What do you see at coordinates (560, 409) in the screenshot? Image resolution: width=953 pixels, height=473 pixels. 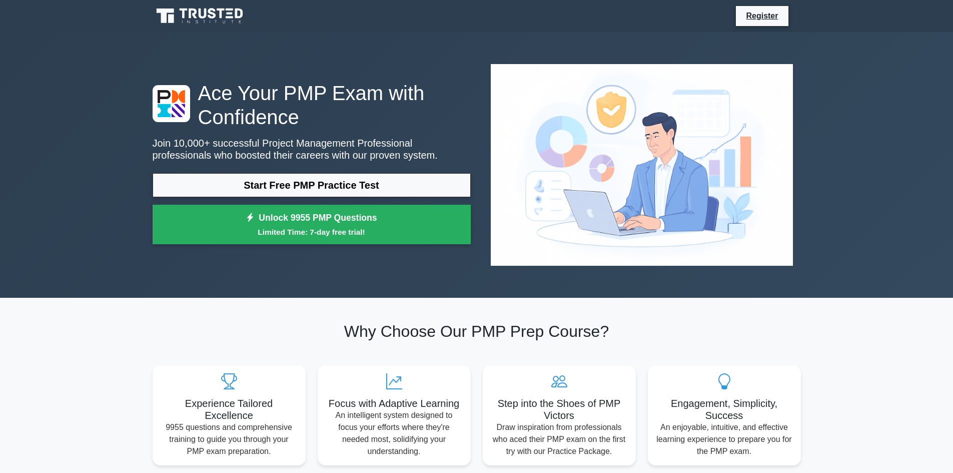 I see `h5: Step into the Shoes of PMP Victors` at bounding box center [560, 409].